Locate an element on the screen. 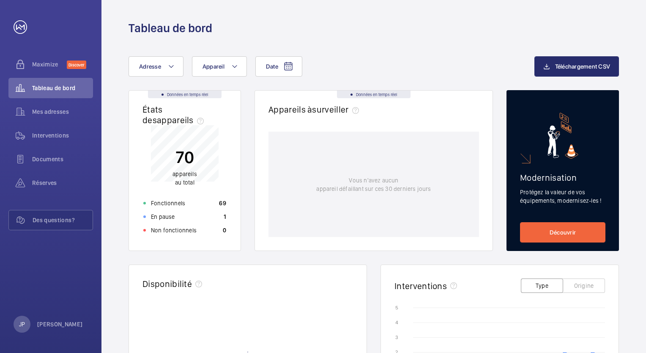  span: Date is located at coordinates (272, 66).